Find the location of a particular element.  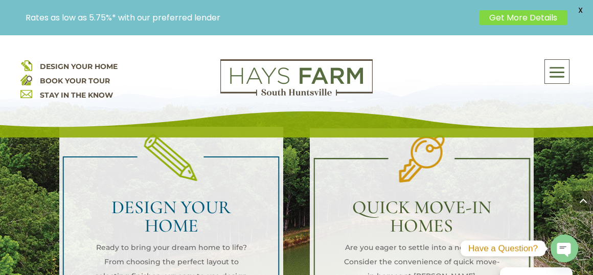

h2: DESIGN YOUR HOME is located at coordinates (171, 219).